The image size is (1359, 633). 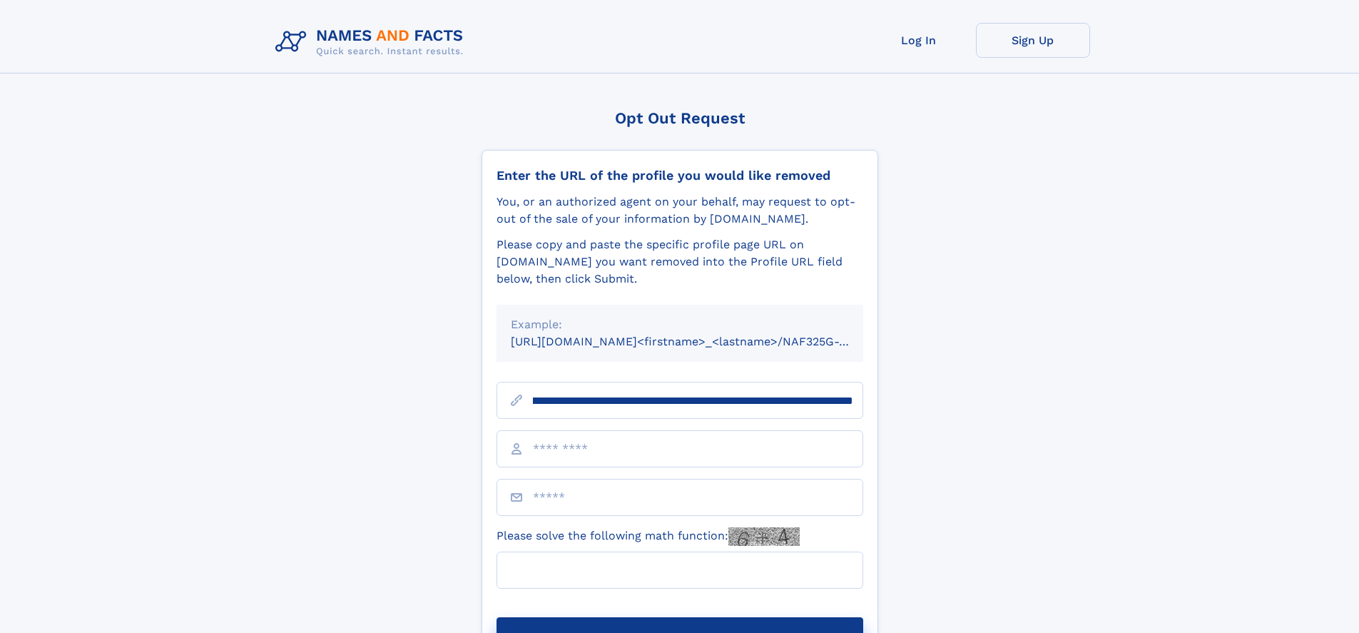 What do you see at coordinates (372, 42) in the screenshot?
I see `img: Logo Names and Facts` at bounding box center [372, 42].